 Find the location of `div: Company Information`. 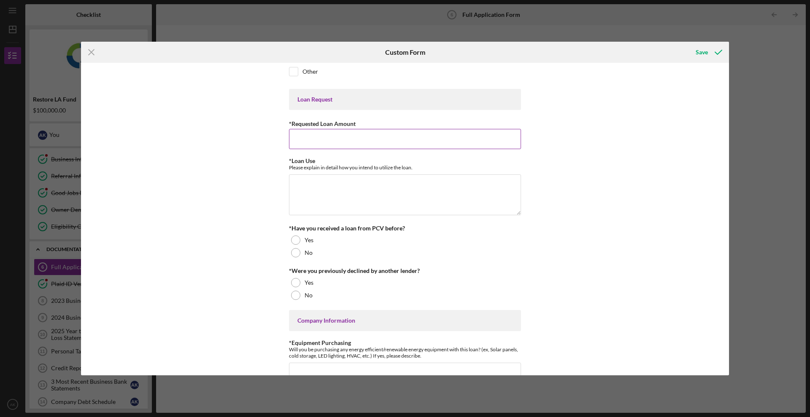

div: Company Information is located at coordinates (405, 321).